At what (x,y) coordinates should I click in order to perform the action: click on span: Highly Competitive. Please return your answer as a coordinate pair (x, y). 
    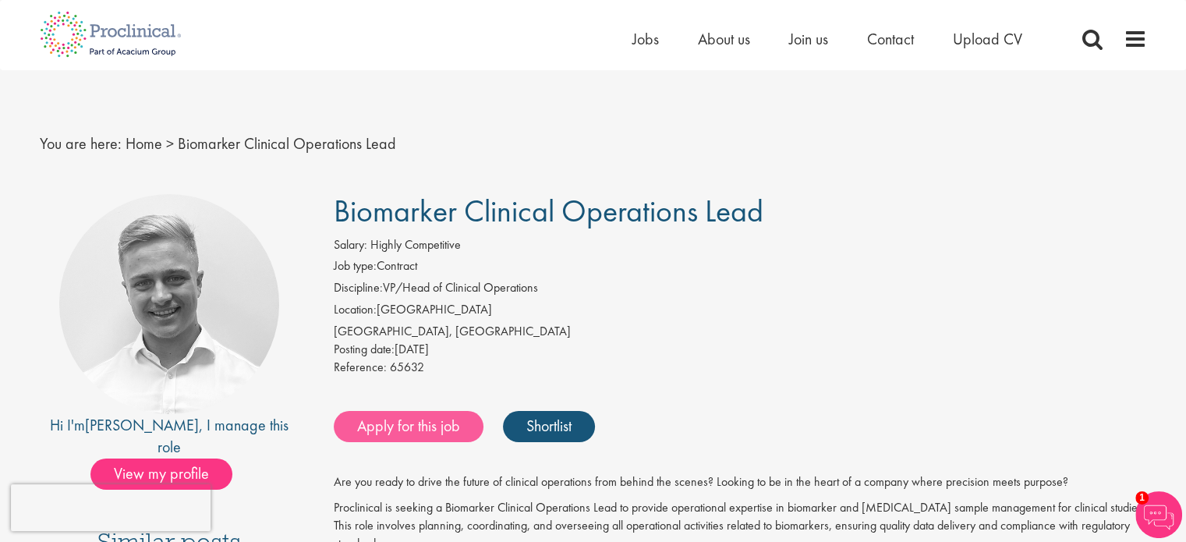
    Looking at the image, I should click on (416, 244).